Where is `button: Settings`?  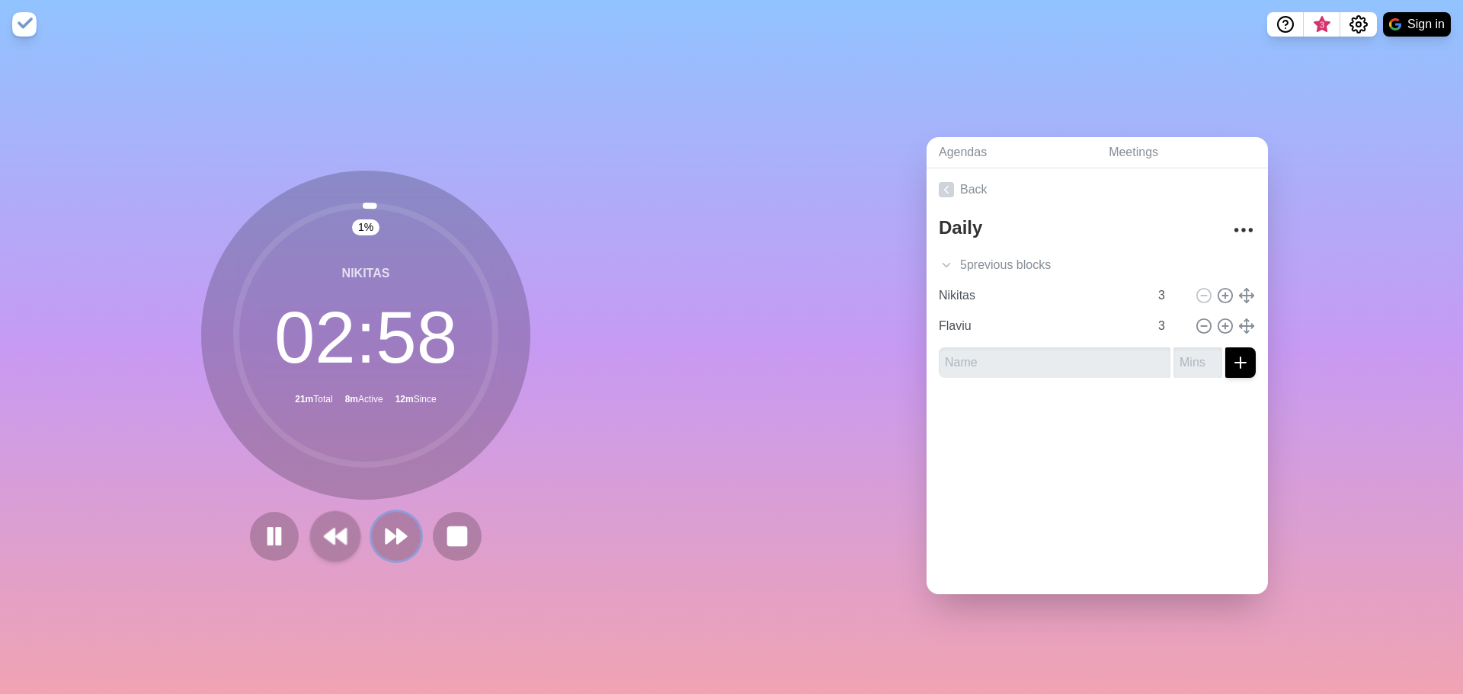 button: Settings is located at coordinates (1358, 24).